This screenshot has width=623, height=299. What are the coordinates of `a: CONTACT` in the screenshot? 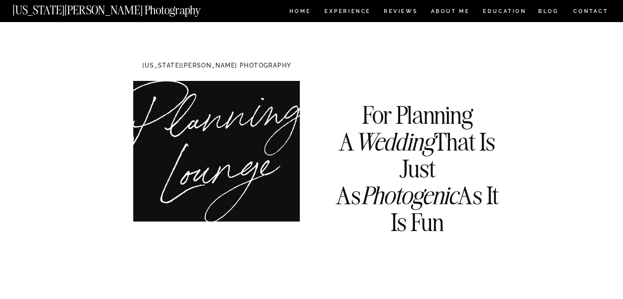 It's located at (591, 11).